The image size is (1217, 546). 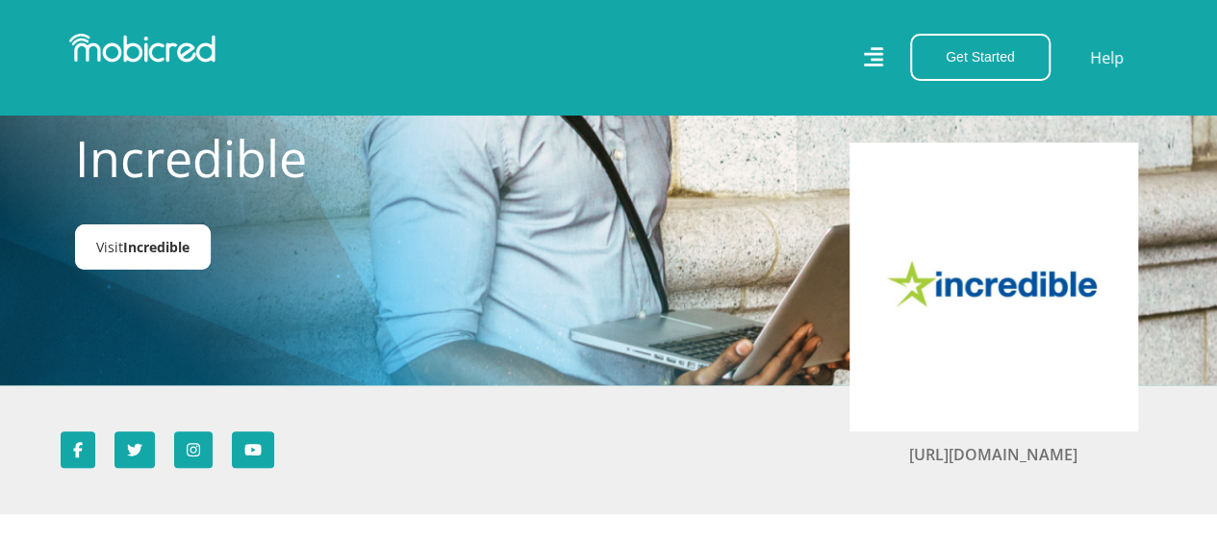 I want to click on a: Follow Incredible on Facebook, so click(x=78, y=449).